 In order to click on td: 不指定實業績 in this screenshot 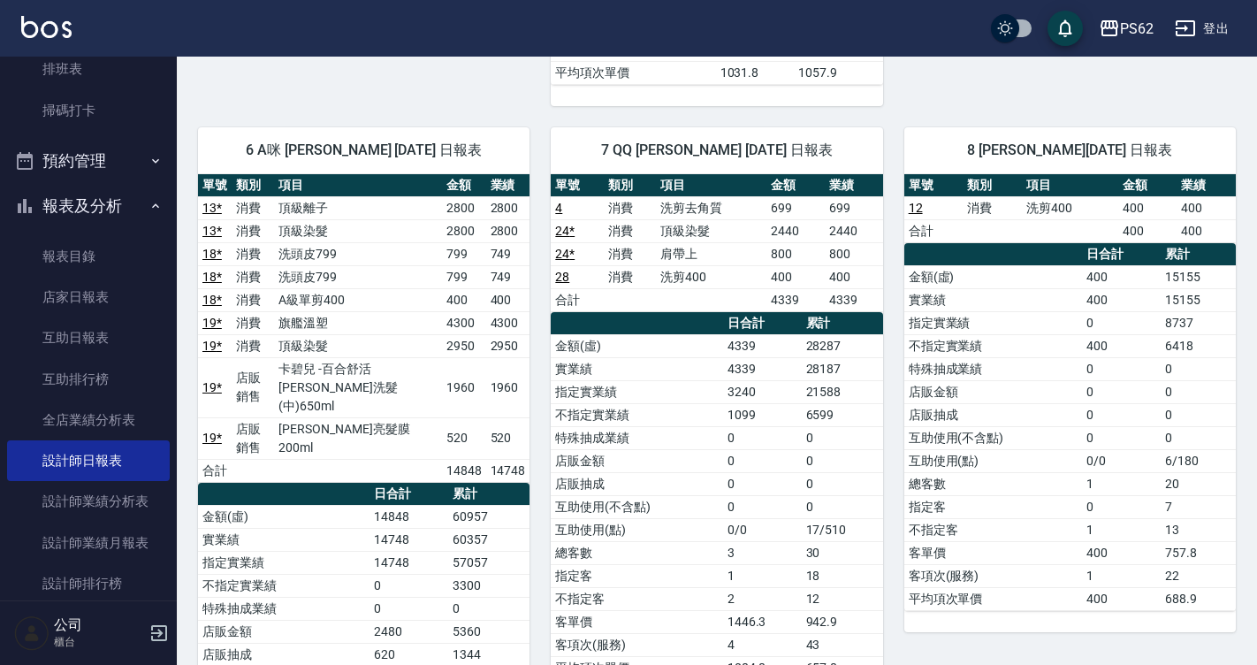, I will do `click(284, 585)`.